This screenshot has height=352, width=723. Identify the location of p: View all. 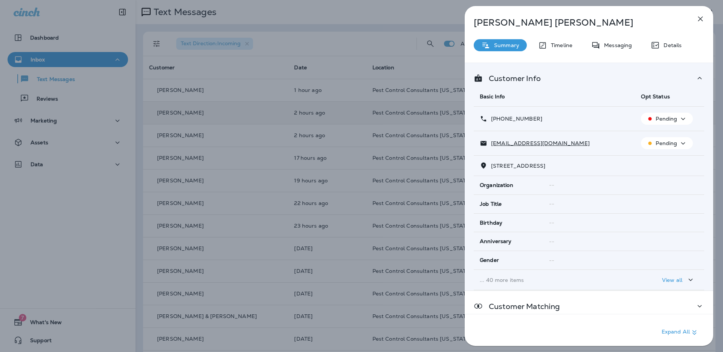
(673, 280).